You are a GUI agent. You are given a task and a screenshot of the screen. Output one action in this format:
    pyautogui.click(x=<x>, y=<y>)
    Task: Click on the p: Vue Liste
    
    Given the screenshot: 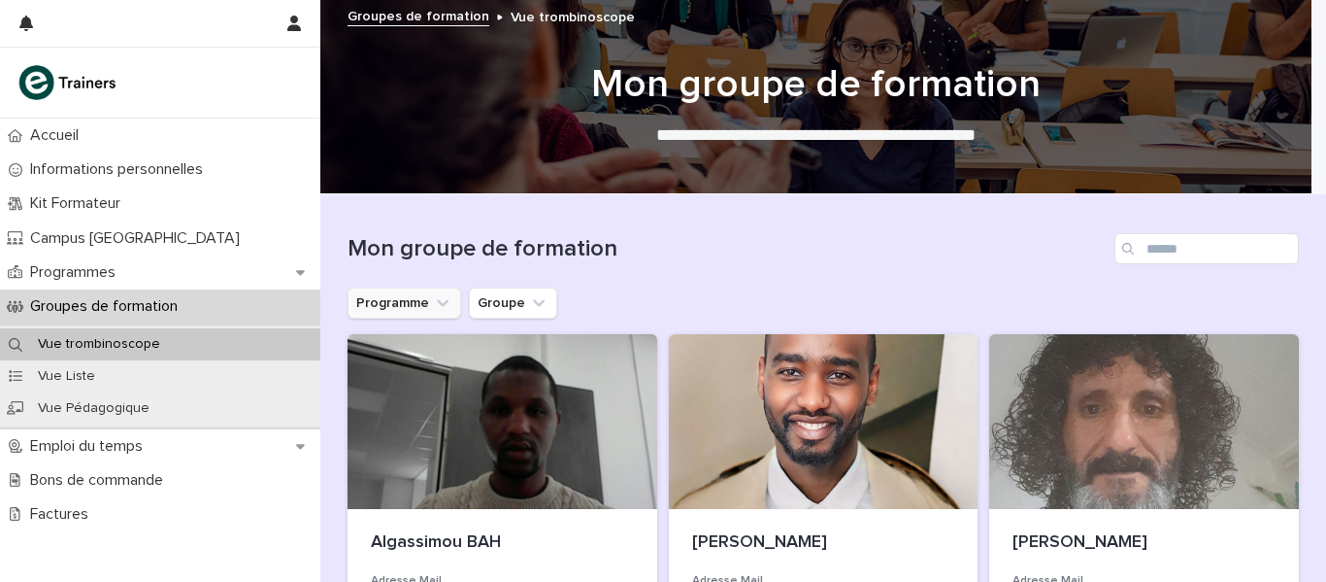 What is the action you would take?
    pyautogui.click(x=66, y=376)
    